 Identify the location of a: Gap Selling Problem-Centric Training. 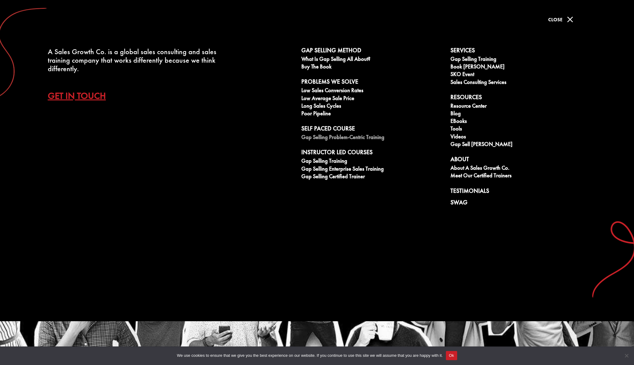
(372, 138).